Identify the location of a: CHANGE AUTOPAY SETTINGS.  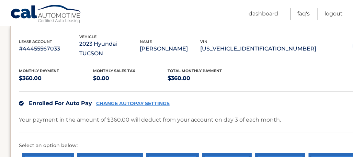
(133, 103).